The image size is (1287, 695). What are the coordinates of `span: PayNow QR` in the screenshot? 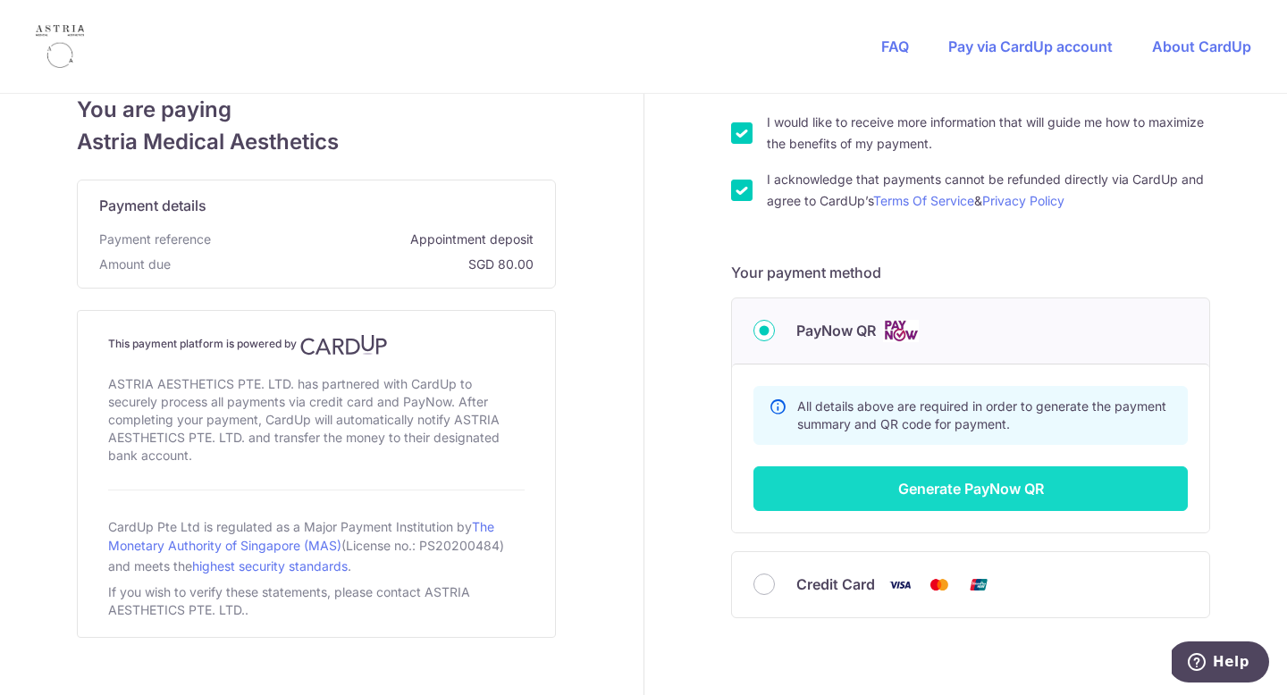 It's located at (835, 331).